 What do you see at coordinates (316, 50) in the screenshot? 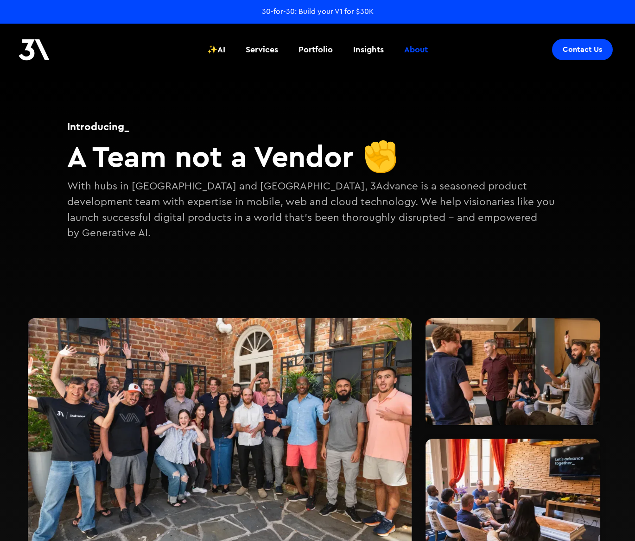
I see `div: Portfolio` at bounding box center [316, 50].